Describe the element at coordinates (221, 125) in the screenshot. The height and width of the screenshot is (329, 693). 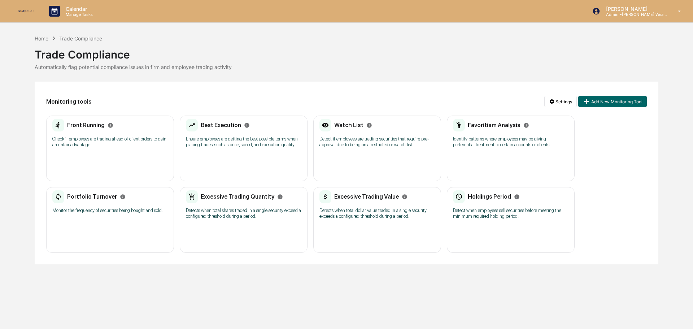
I see `h2: Best Execution` at that location.